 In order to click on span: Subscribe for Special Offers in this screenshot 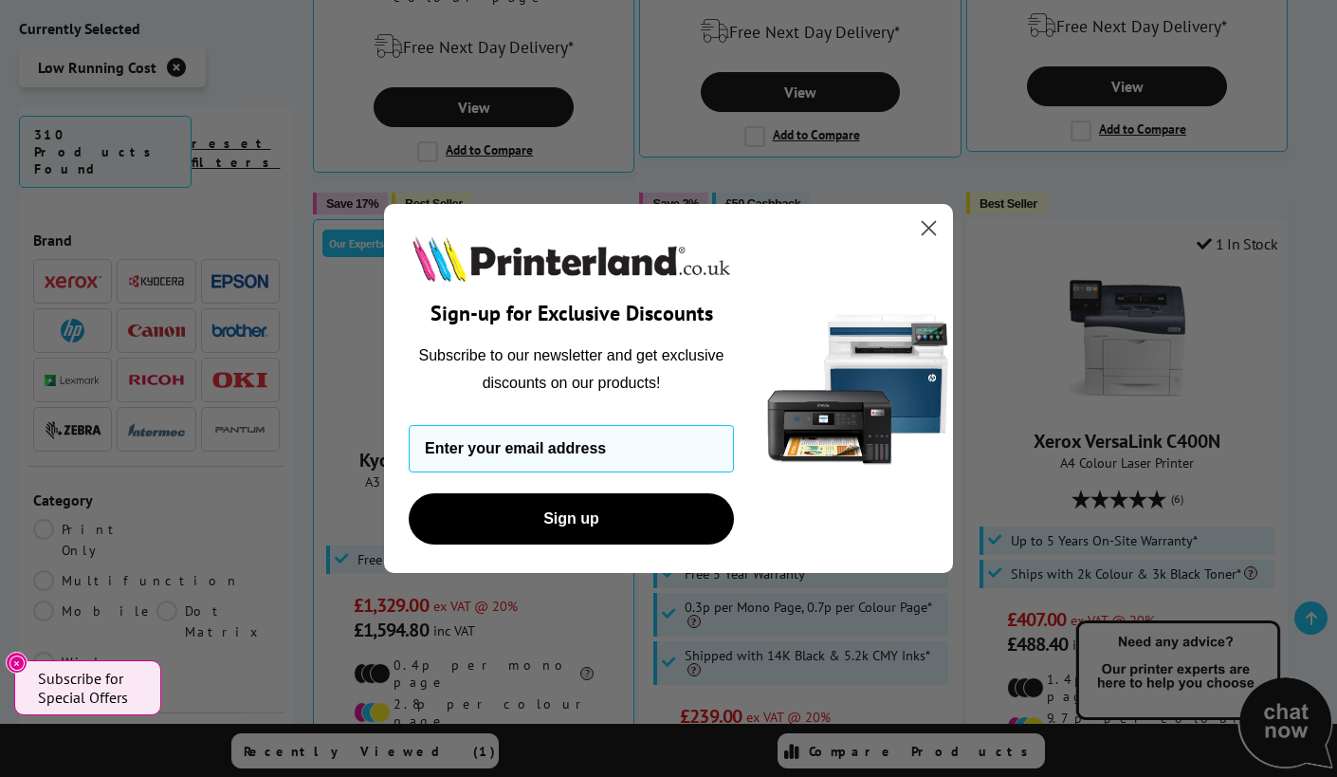, I will do `click(90, 688)`.